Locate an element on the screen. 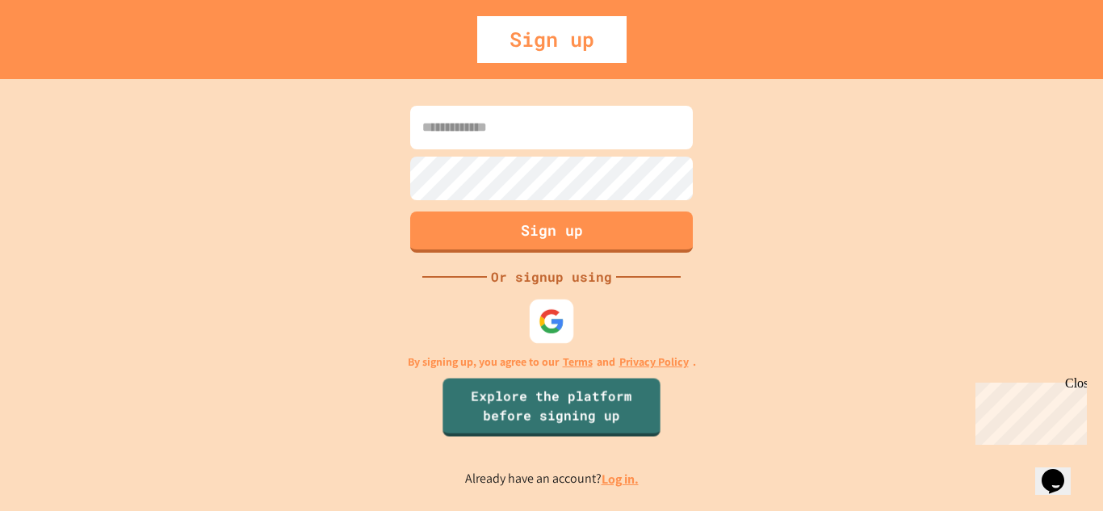 The width and height of the screenshot is (1103, 511). p: Already have an account? is located at coordinates (551, 479).